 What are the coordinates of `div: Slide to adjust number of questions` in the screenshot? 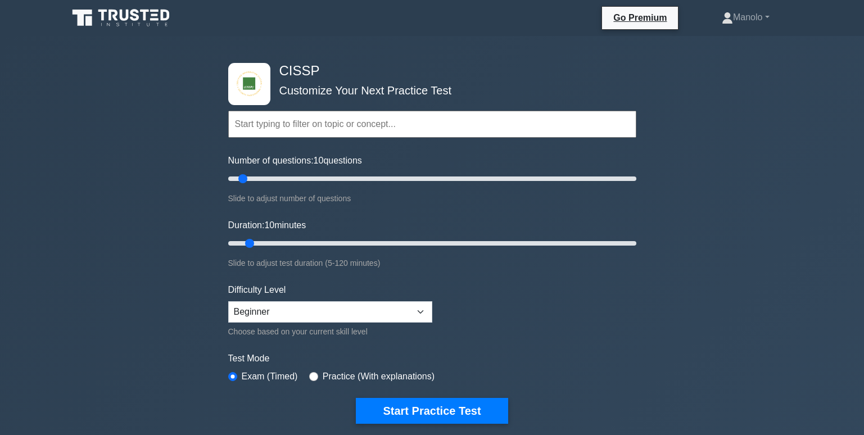 It's located at (432, 198).